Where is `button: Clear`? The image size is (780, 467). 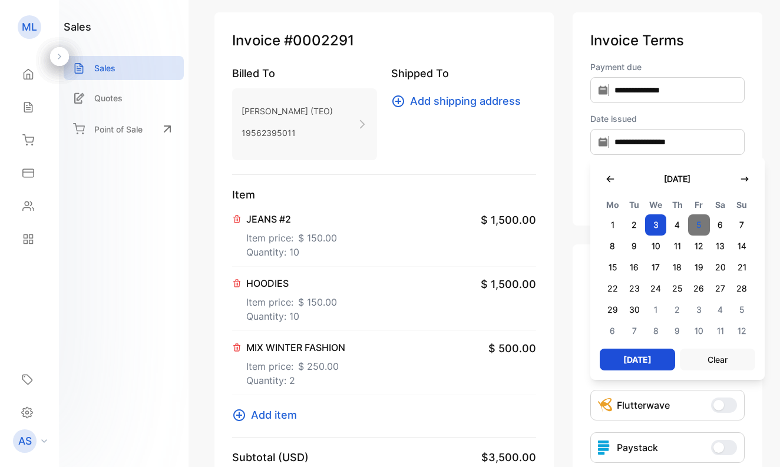 button: Clear is located at coordinates (718, 359).